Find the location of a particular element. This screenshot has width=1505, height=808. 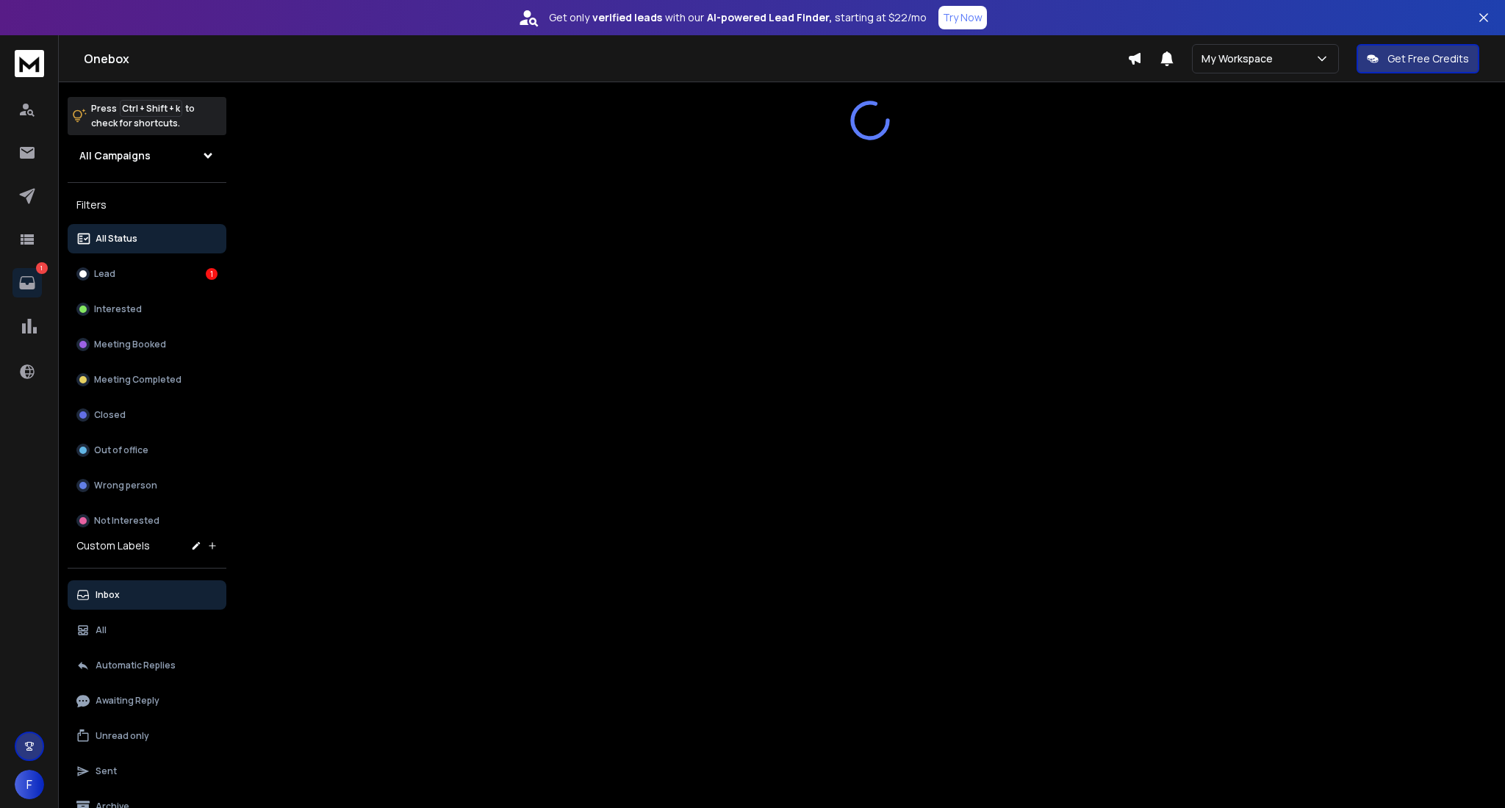

a: 1 is located at coordinates (27, 283).